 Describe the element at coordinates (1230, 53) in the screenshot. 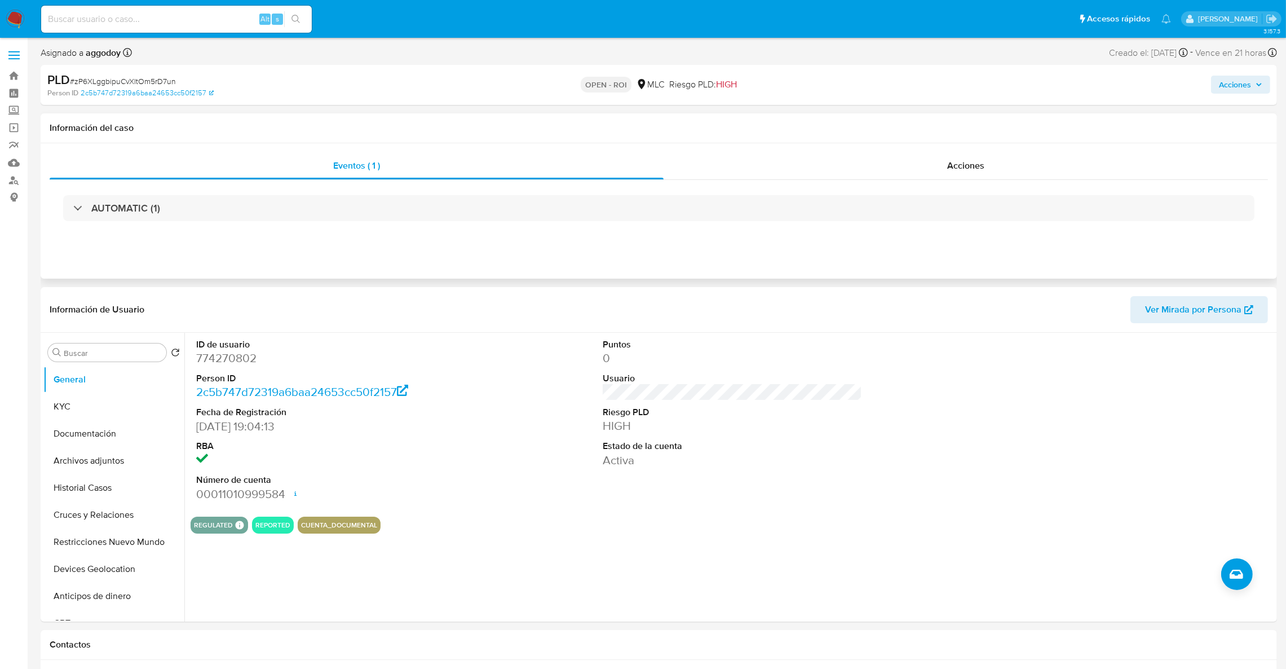

I see `span: Vence en 21 horas` at that location.